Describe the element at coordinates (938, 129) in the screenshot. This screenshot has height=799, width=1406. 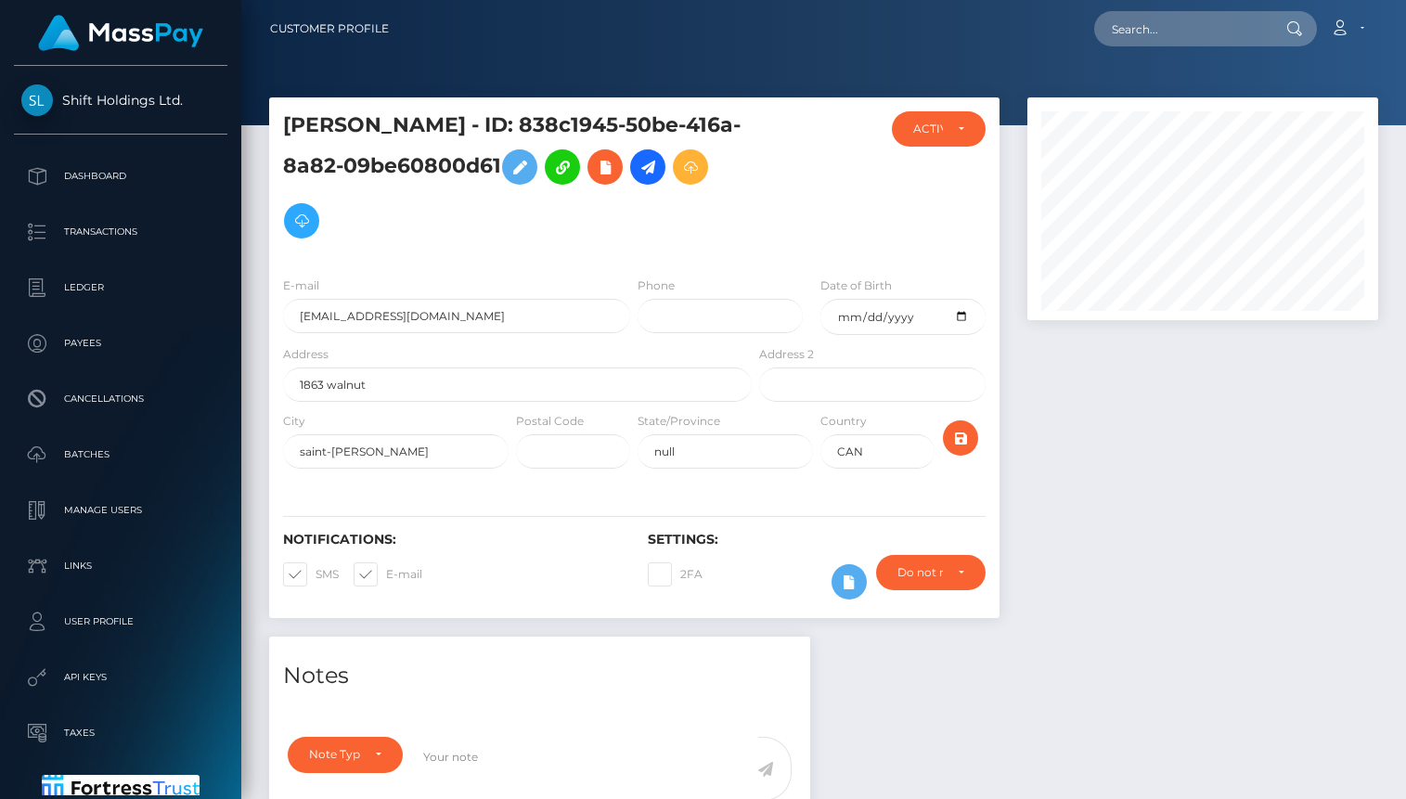
I see `button: ACTIVE` at that location.